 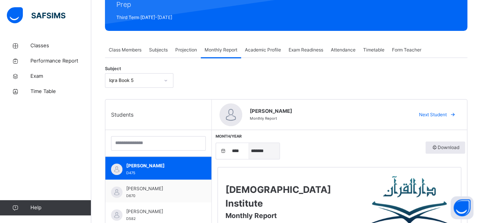 I want to click on span: Academic Profile, so click(x=263, y=50).